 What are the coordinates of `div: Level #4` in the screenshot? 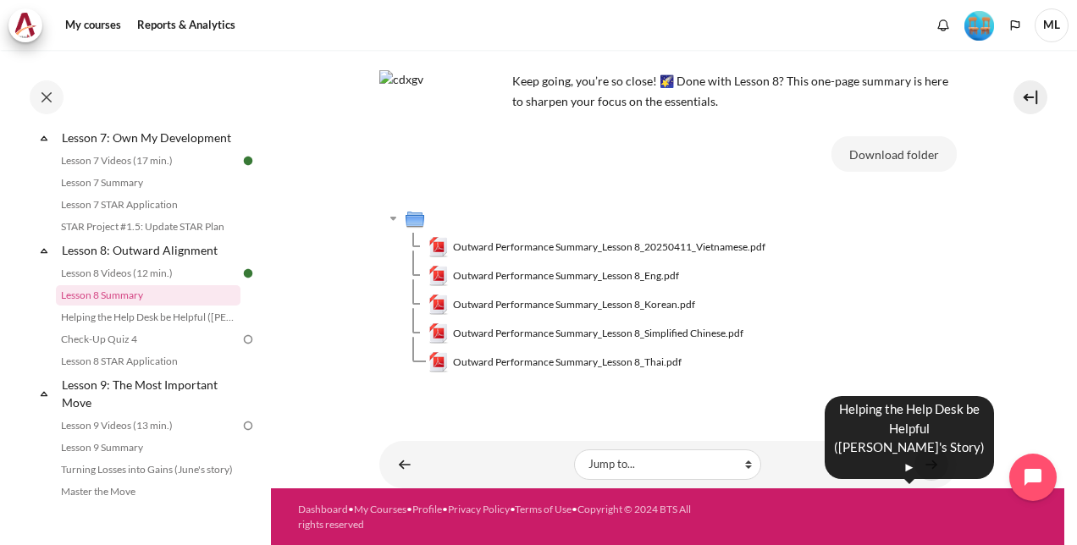 It's located at (978, 25).